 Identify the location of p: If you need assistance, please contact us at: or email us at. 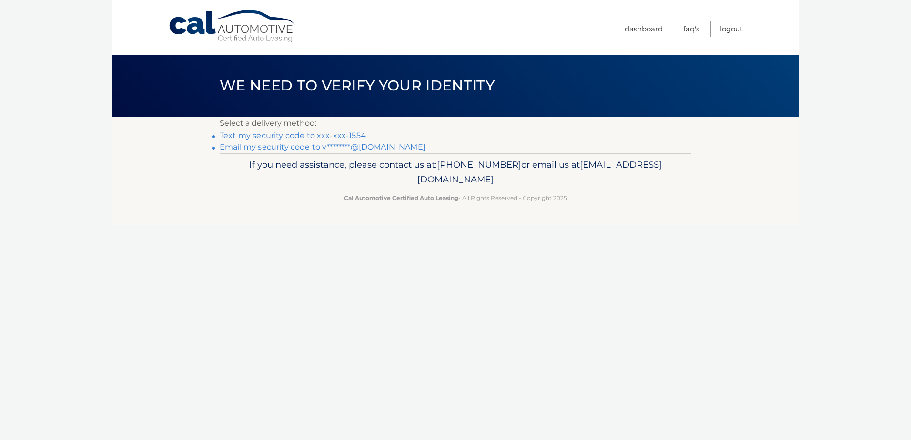
(455, 172).